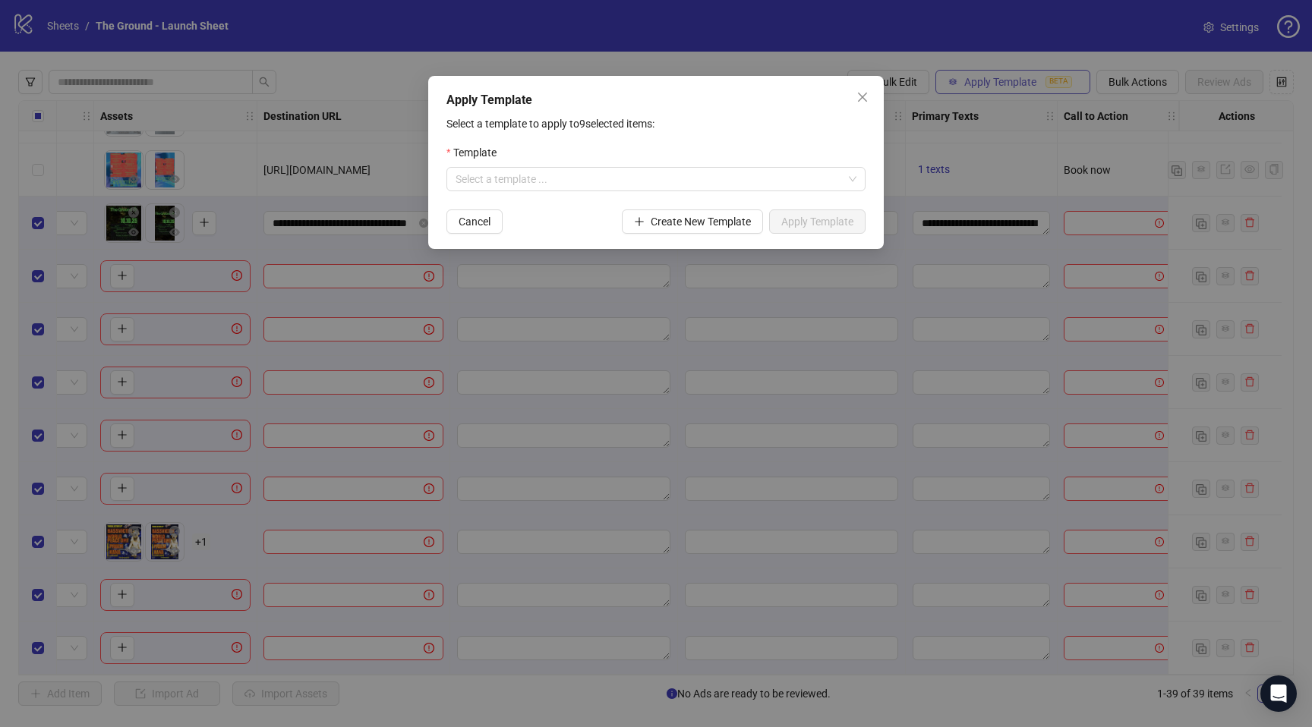 The image size is (1312, 727). Describe the element at coordinates (474, 222) in the screenshot. I see `button: Cancel` at that location.